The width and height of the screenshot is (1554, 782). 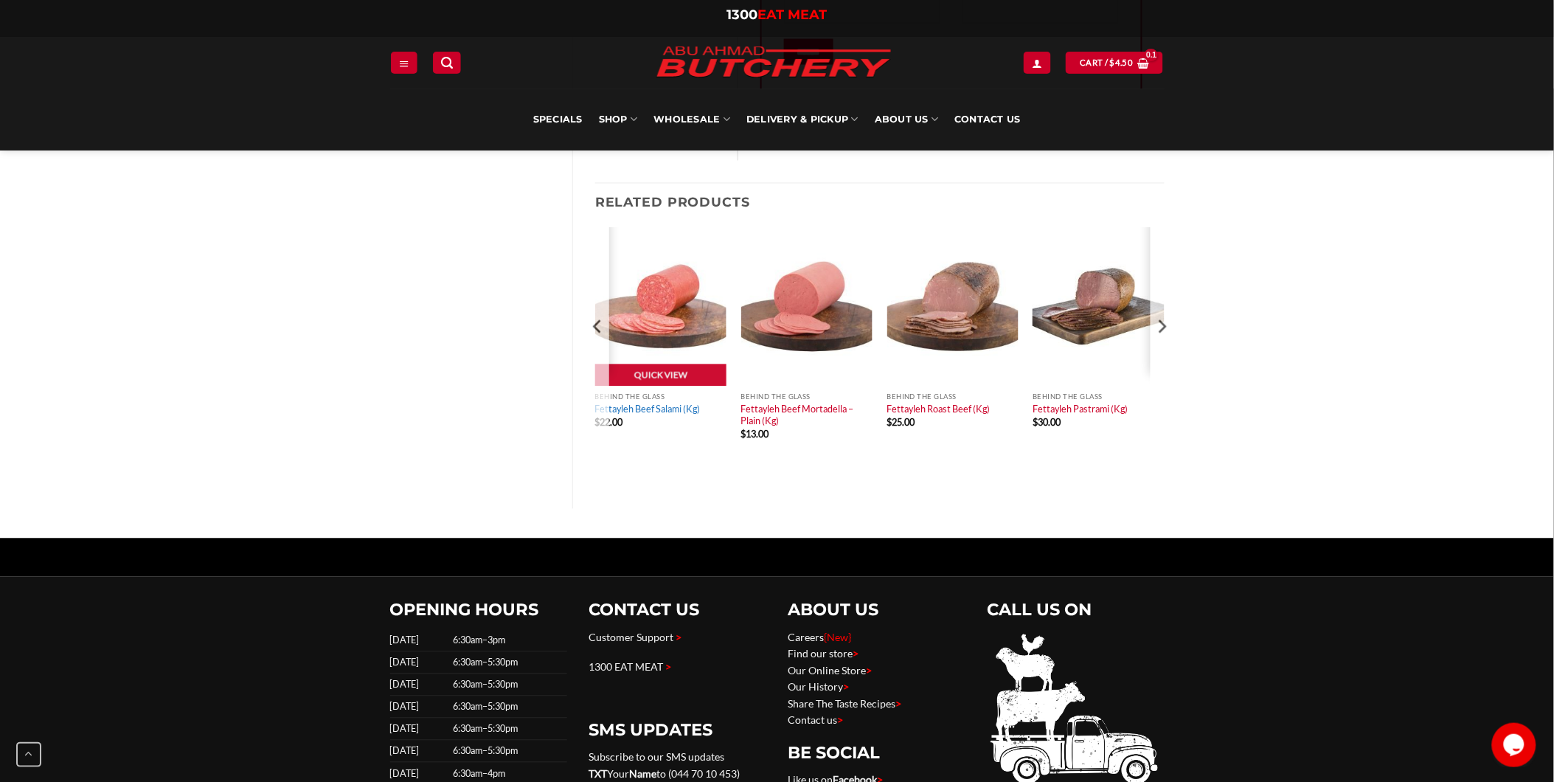 I want to click on strong: Name, so click(x=643, y=774).